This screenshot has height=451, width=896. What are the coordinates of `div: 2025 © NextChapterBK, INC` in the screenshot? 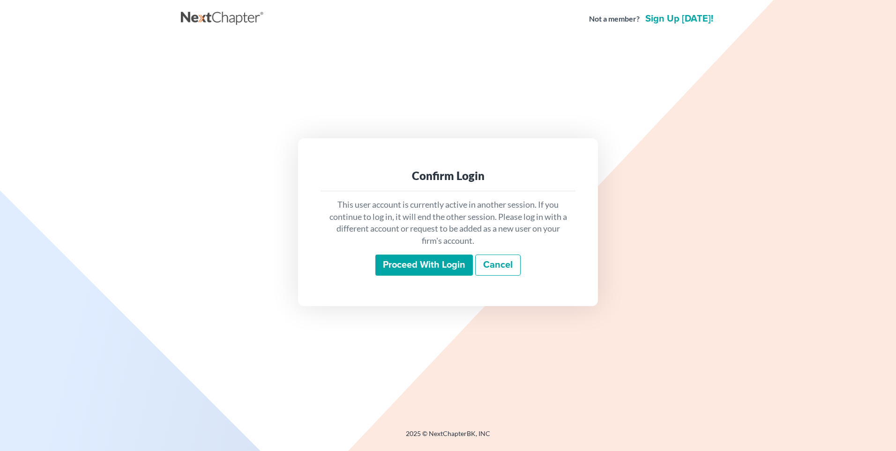 It's located at (448, 437).